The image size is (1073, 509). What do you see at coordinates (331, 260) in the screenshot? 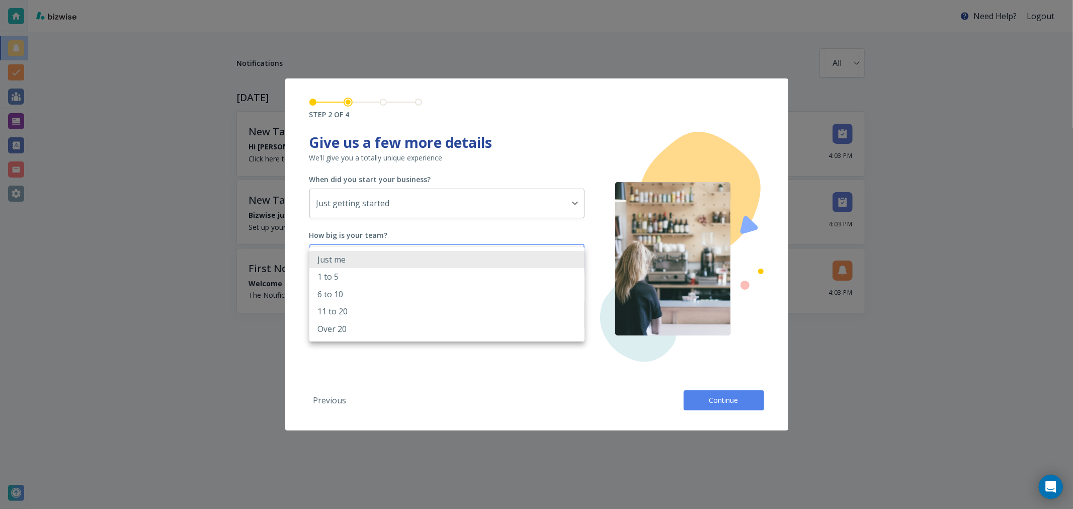
I see `p: Just me` at bounding box center [331, 260].